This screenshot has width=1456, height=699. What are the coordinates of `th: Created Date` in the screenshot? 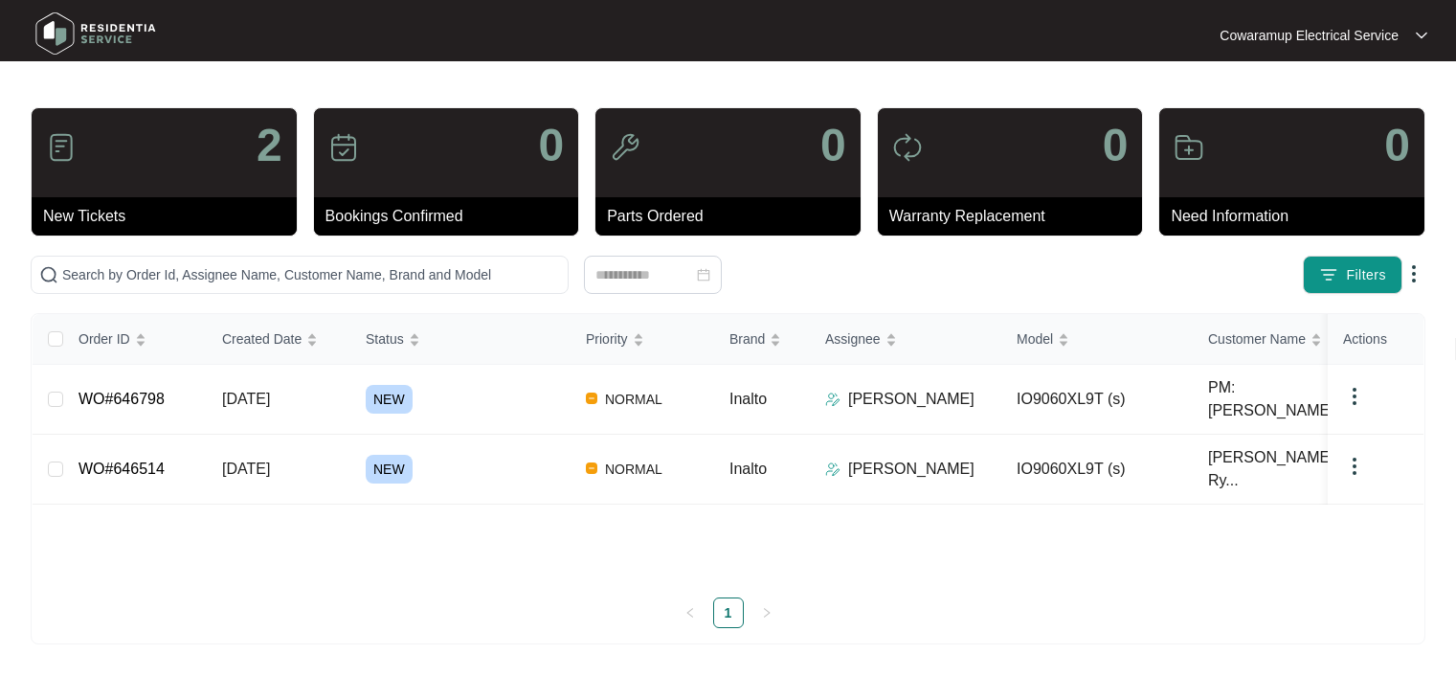 It's located at (279, 339).